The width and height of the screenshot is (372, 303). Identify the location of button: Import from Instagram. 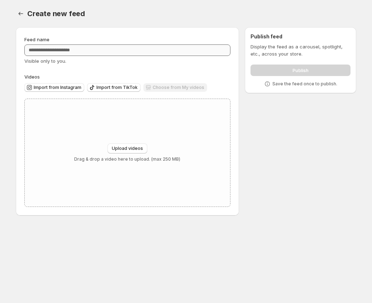
(54, 87).